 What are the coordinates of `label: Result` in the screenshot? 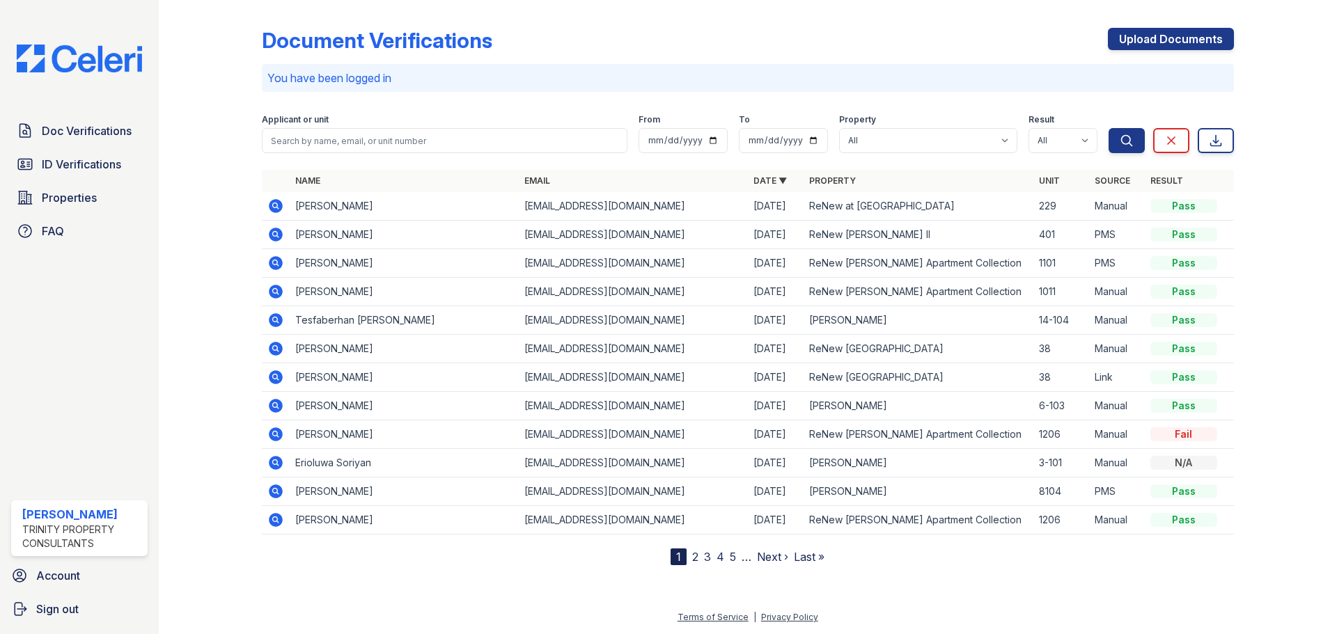 It's located at (1041, 120).